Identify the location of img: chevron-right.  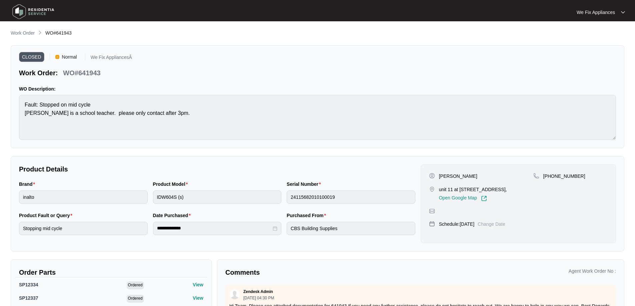
(40, 33).